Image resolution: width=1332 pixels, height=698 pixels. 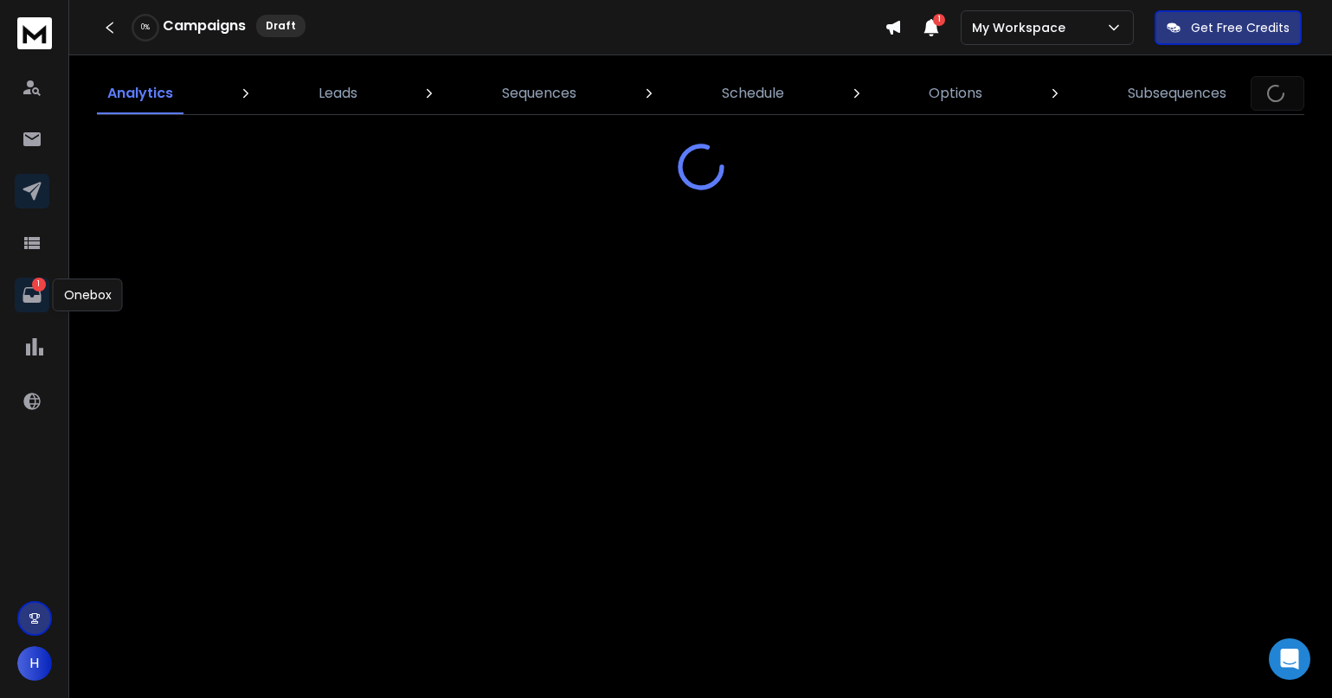 I want to click on a: Options, so click(x=955, y=93).